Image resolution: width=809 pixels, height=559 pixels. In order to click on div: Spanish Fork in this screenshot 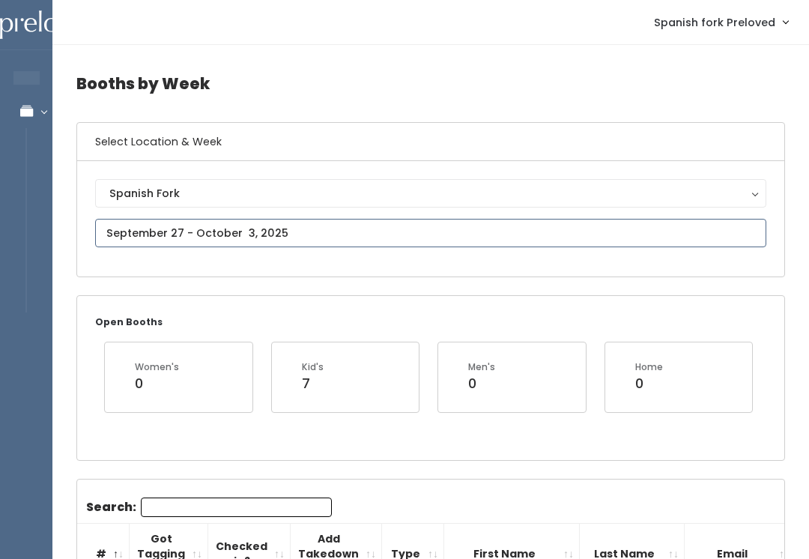, I will do `click(431, 193)`.